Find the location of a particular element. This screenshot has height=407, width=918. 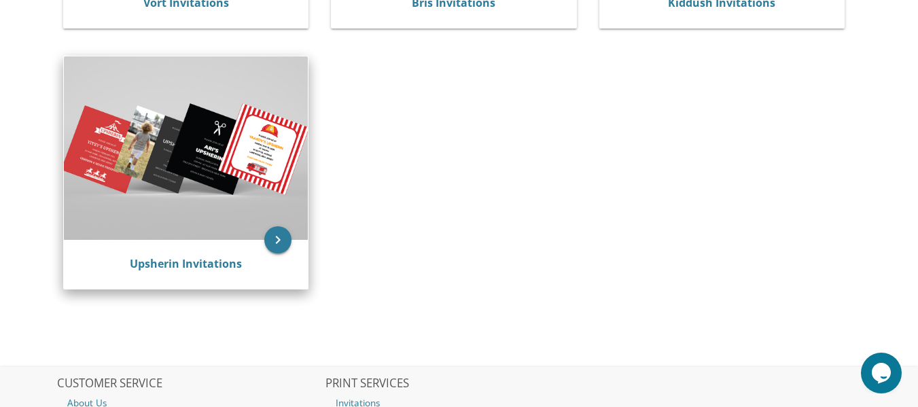

h2: CUSTOMER SERVICE is located at coordinates (190, 384).